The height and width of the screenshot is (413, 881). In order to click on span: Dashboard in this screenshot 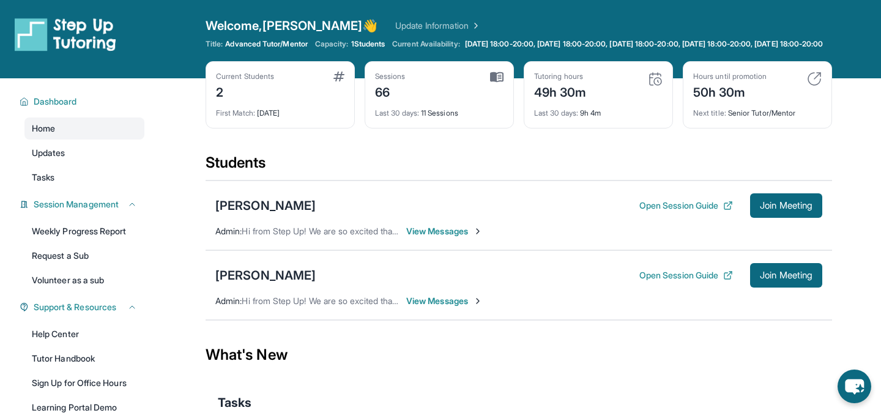, I will do `click(55, 102)`.